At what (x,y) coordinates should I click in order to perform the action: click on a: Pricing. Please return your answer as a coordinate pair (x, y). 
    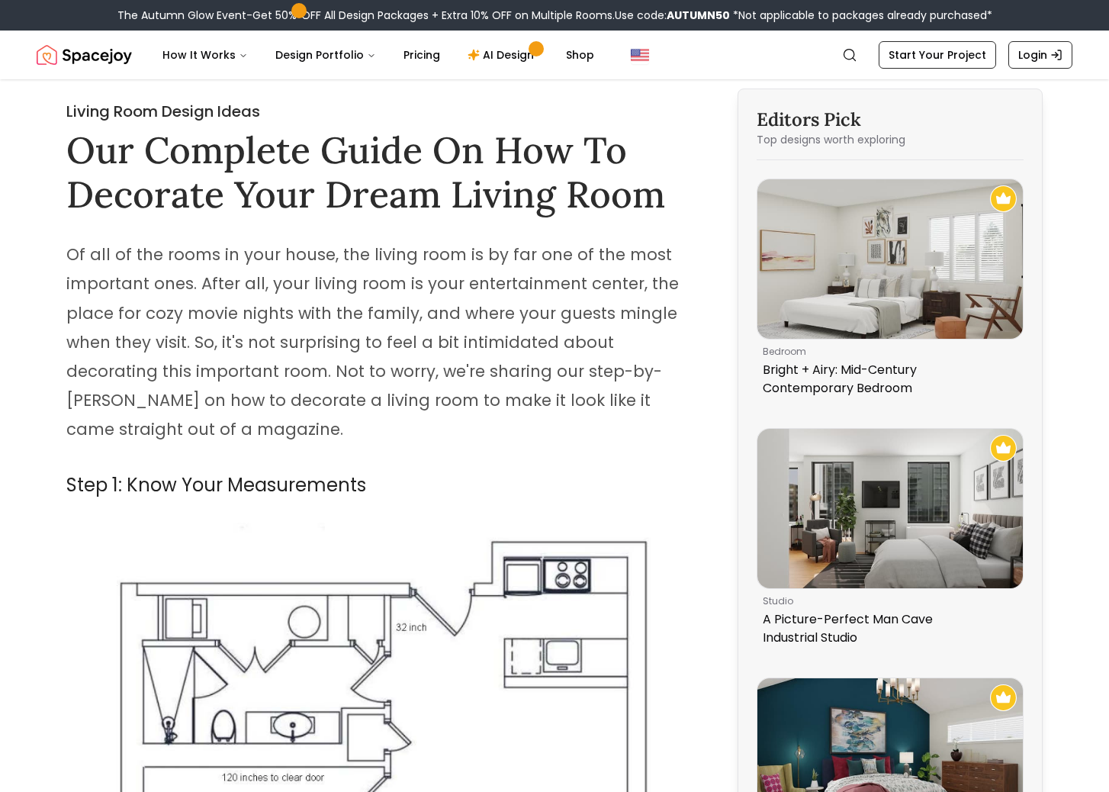
    Looking at the image, I should click on (422, 55).